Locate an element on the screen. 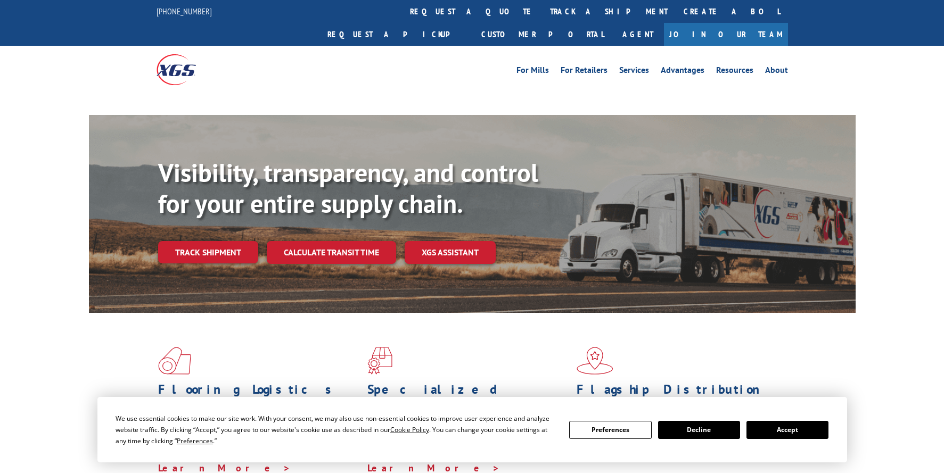 The height and width of the screenshot is (473, 944). a: Agent is located at coordinates (638, 34).